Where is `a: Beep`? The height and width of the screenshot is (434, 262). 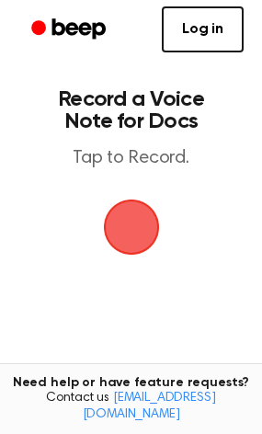 a: Beep is located at coordinates (70, 29).